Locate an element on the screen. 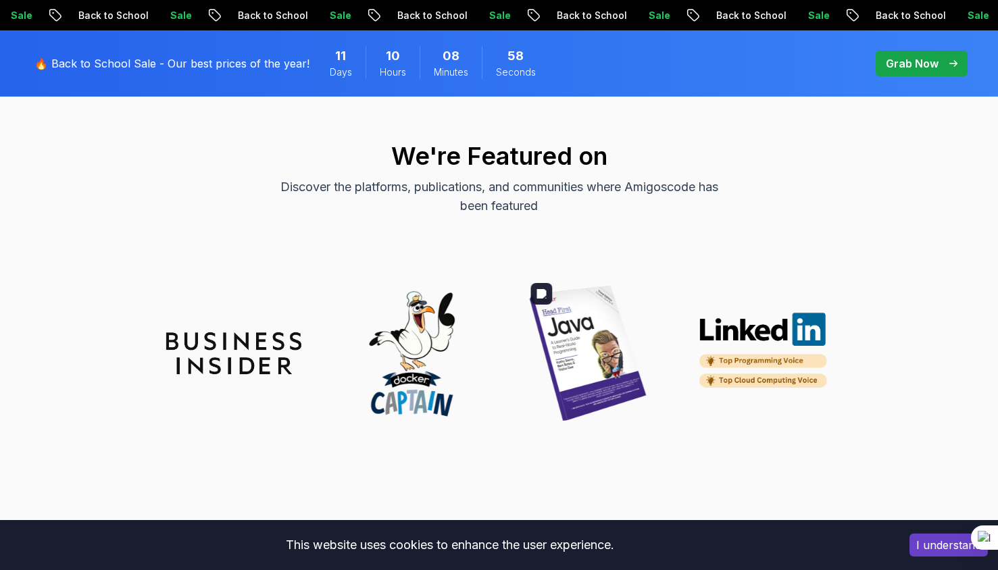  p: 🔥 Back to School Sale - Our best prices of the year! is located at coordinates (172, 63).